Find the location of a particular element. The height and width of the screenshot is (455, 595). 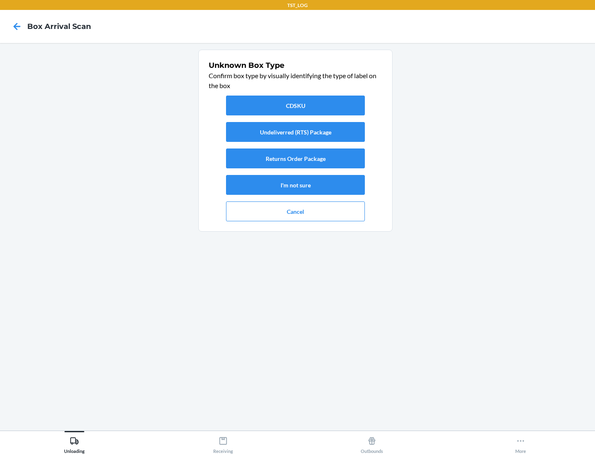

p: Confirm box type by visually identifying the type of label on the box is located at coordinates (296, 81).